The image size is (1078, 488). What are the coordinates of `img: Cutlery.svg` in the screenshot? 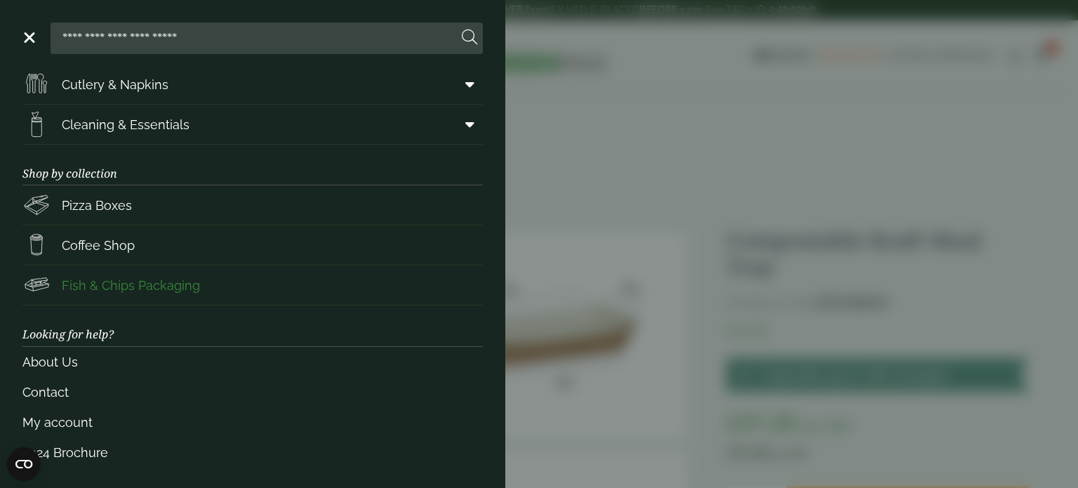 It's located at (36, 84).